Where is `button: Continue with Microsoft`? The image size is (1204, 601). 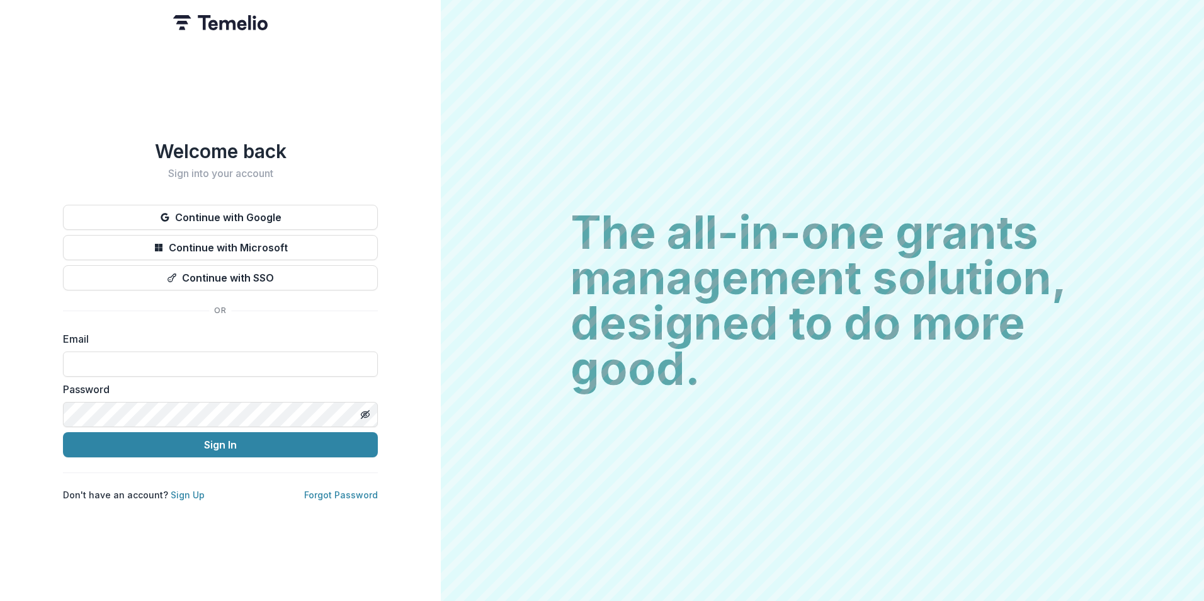
button: Continue with Microsoft is located at coordinates (220, 247).